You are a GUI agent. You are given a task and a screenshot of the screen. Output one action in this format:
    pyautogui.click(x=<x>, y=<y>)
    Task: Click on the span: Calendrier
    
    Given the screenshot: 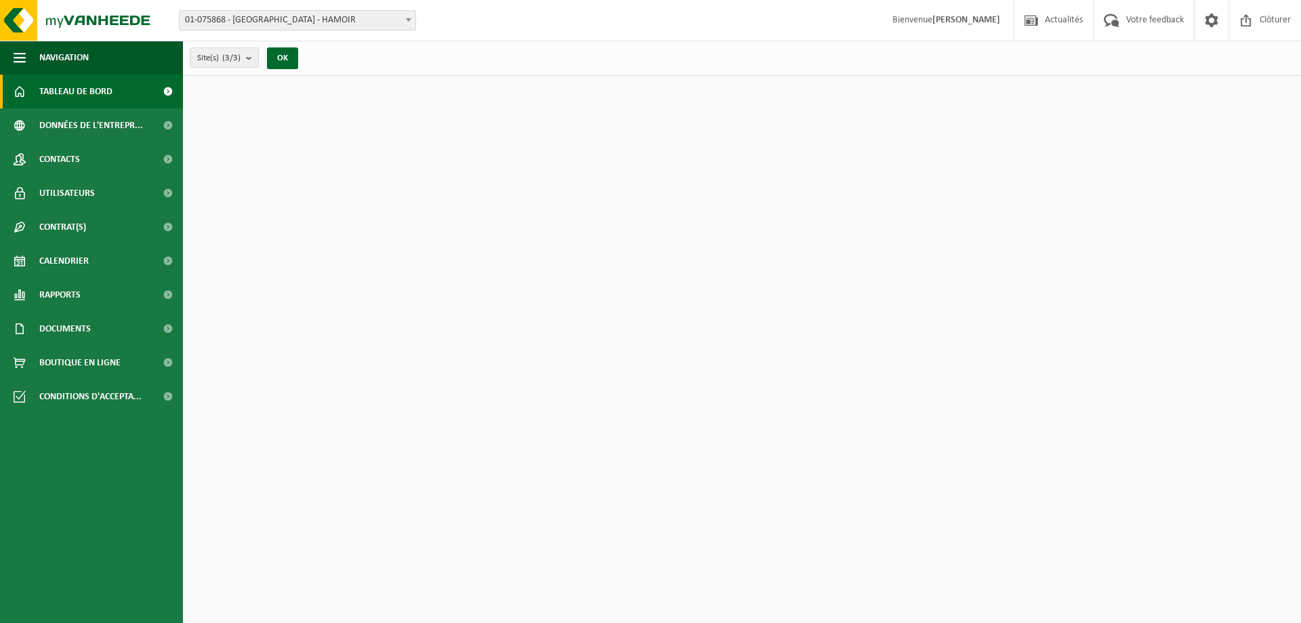 What is the action you would take?
    pyautogui.click(x=64, y=261)
    